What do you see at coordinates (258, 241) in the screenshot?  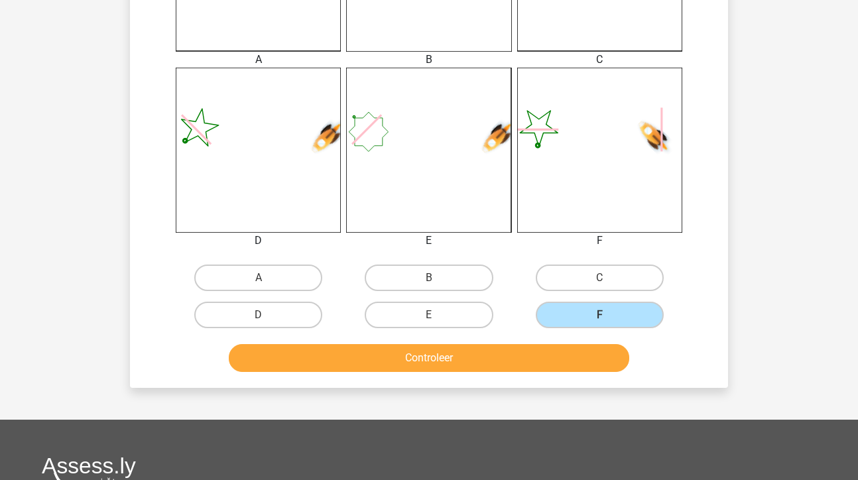 I see `div: D` at bounding box center [258, 241].